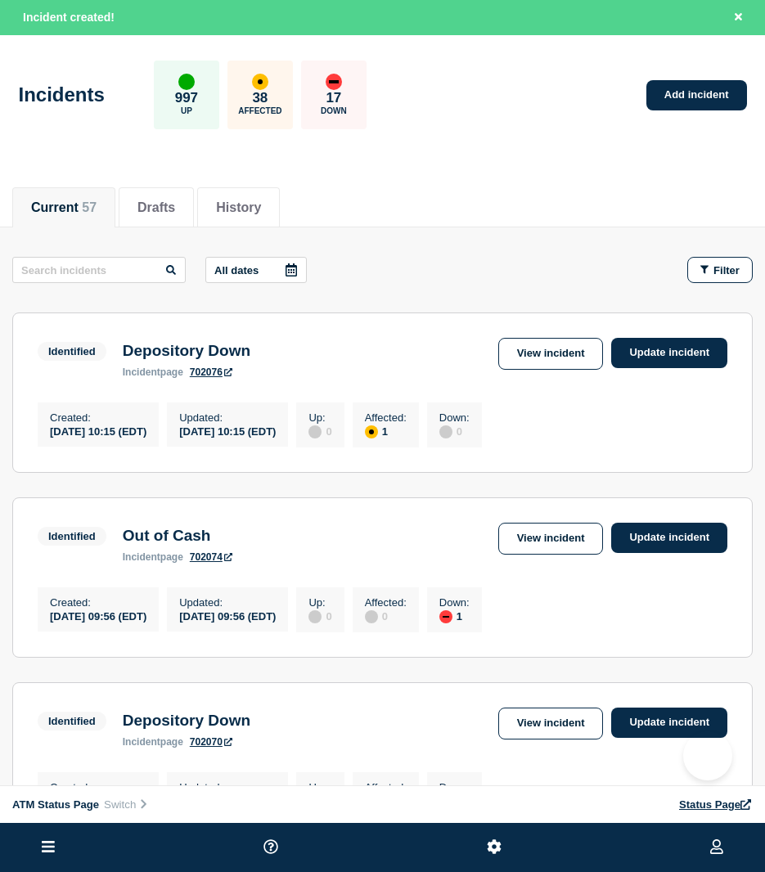 This screenshot has height=872, width=765. What do you see at coordinates (89, 207) in the screenshot?
I see `span: 57` at bounding box center [89, 207].